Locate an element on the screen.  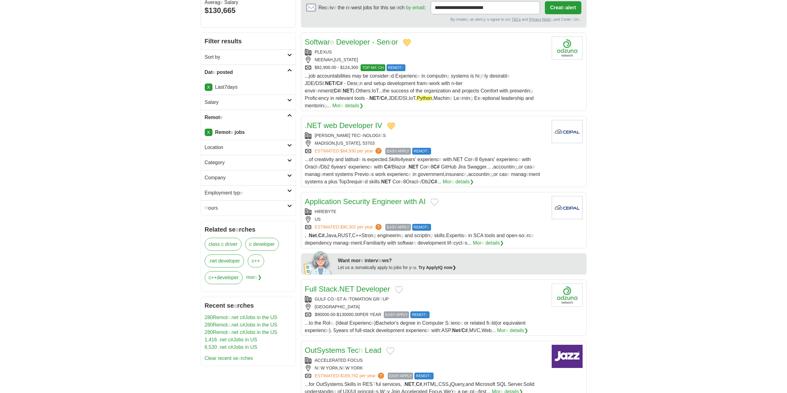
readpronunciation-span: 280 is located at coordinates (209, 332).